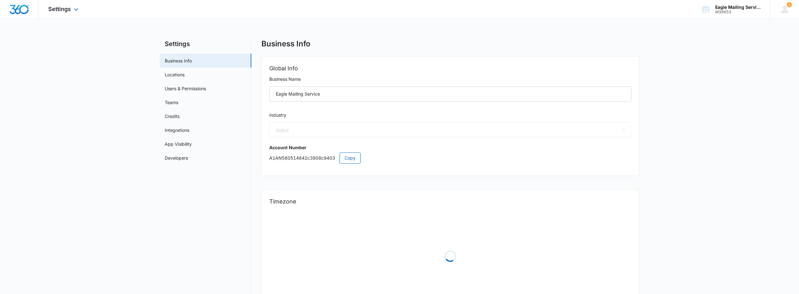  What do you see at coordinates (286, 44) in the screenshot?
I see `h1: Business Info` at bounding box center [286, 44].